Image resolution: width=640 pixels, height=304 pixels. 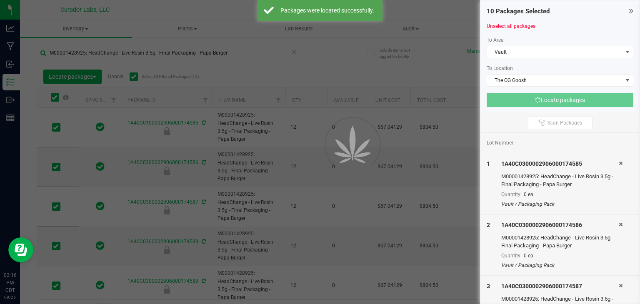 I want to click on span: The OG Goosh, so click(x=555, y=80).